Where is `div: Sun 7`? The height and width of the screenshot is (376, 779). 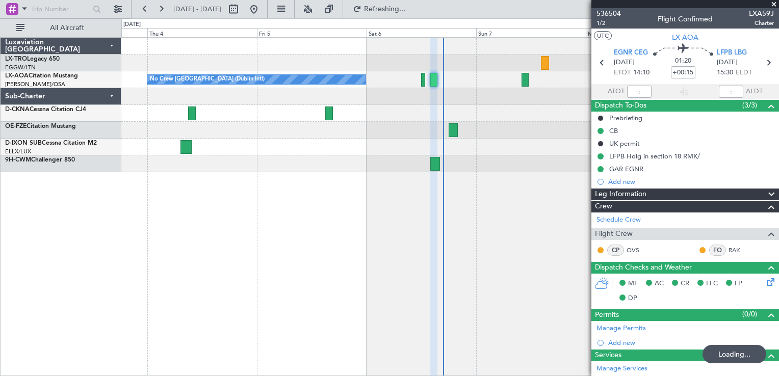
div: Sun 7 is located at coordinates (531, 33).